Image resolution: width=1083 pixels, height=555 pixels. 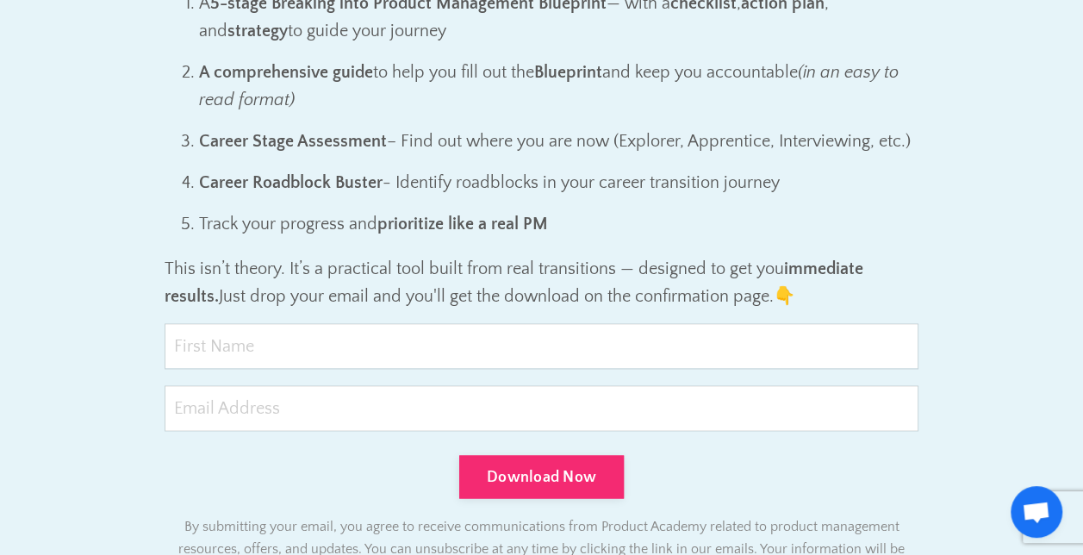 I want to click on strong: prioritize like a real PM, so click(x=463, y=224).